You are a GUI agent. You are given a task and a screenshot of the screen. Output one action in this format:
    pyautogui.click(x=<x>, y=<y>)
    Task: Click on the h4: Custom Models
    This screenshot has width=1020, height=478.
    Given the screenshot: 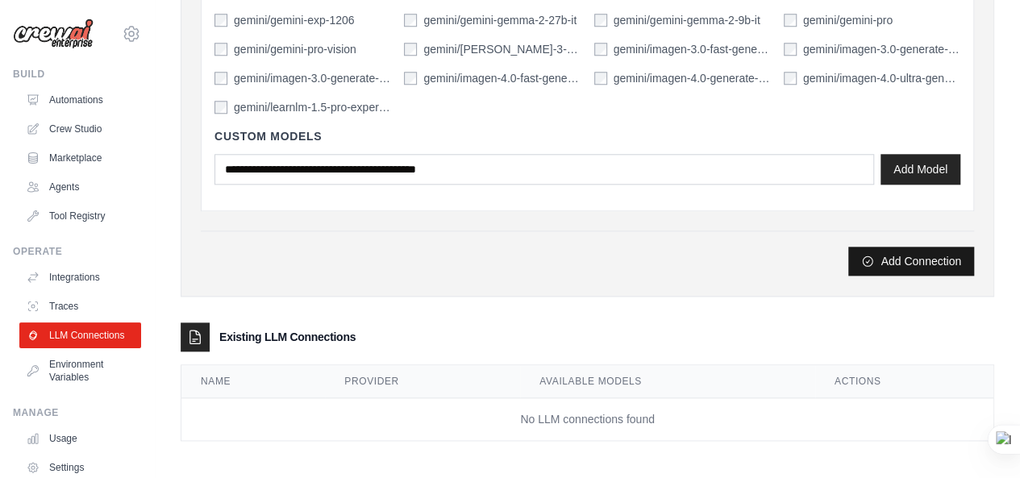 What is the action you would take?
    pyautogui.click(x=587, y=136)
    